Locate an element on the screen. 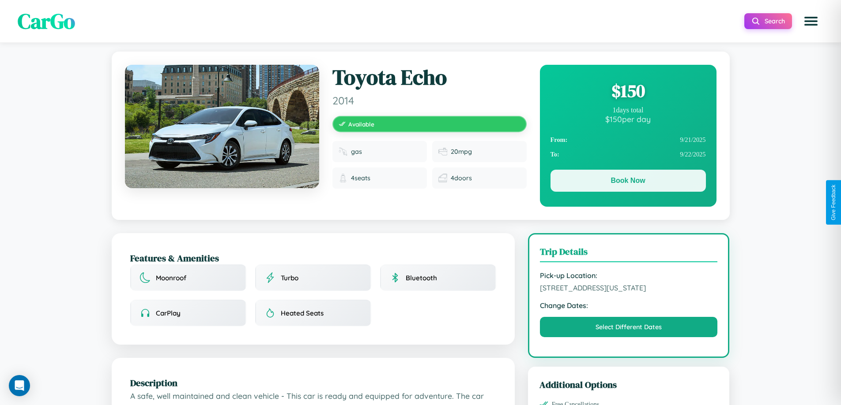 The width and height of the screenshot is (841, 405). button: Select Different Dates is located at coordinates (628, 327).